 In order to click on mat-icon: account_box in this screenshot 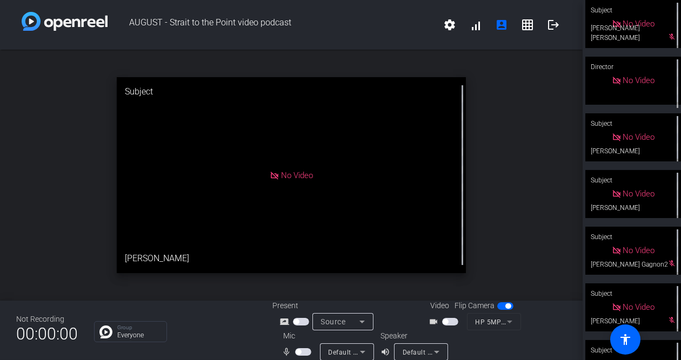, I will do `click(501, 25)`.